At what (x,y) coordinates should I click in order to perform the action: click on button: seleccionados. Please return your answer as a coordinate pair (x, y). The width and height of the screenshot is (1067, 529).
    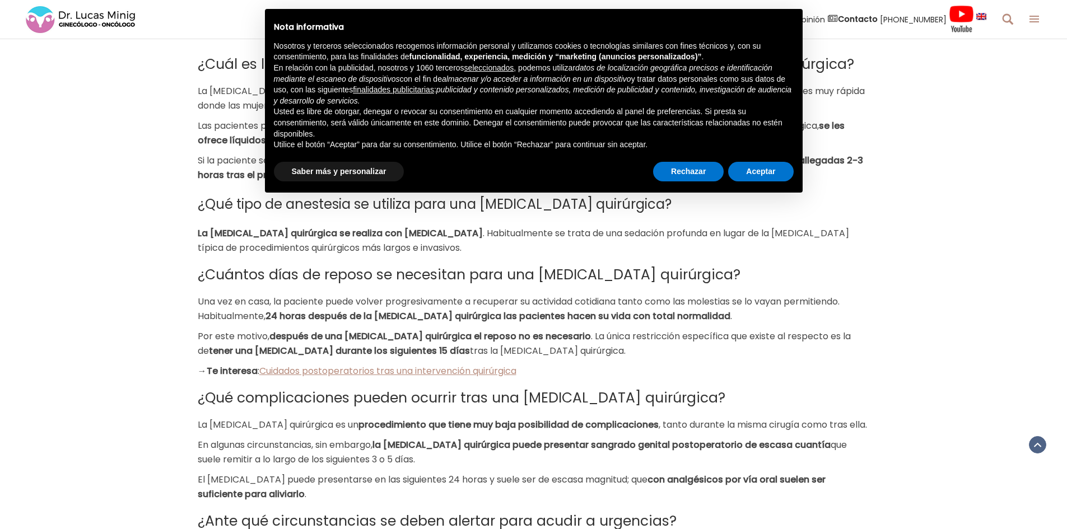
    Looking at the image, I should click on (489, 68).